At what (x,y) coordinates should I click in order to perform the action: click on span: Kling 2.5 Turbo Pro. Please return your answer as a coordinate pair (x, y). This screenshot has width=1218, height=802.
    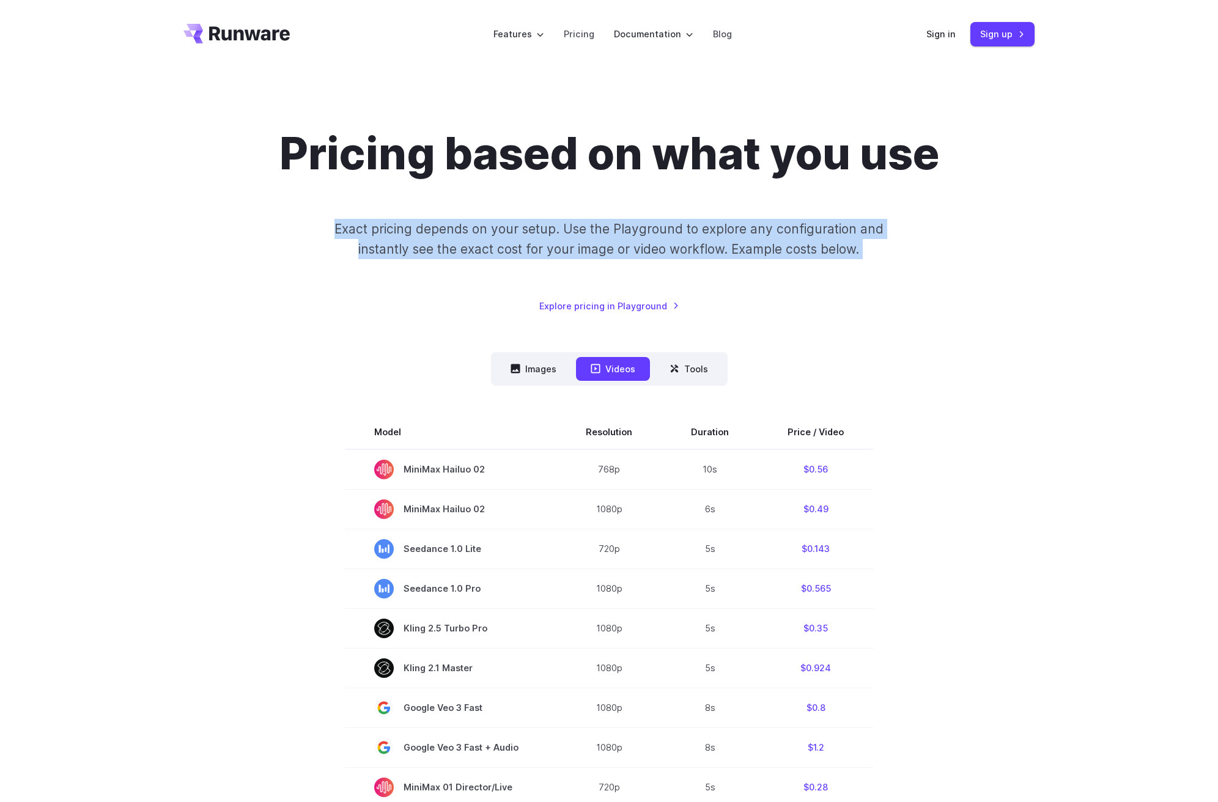
    Looking at the image, I should click on (451, 628).